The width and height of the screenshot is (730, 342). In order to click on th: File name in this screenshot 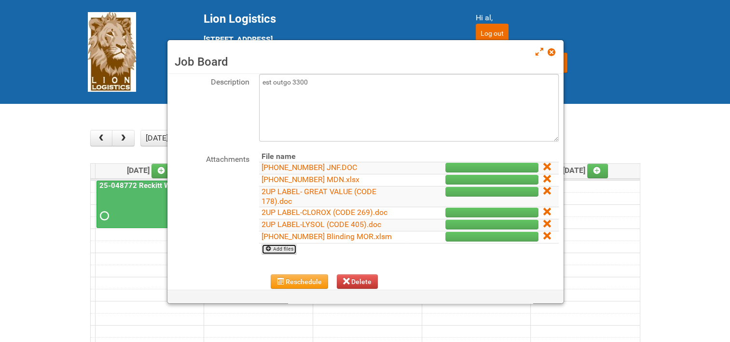, I will do `click(333, 156)`.